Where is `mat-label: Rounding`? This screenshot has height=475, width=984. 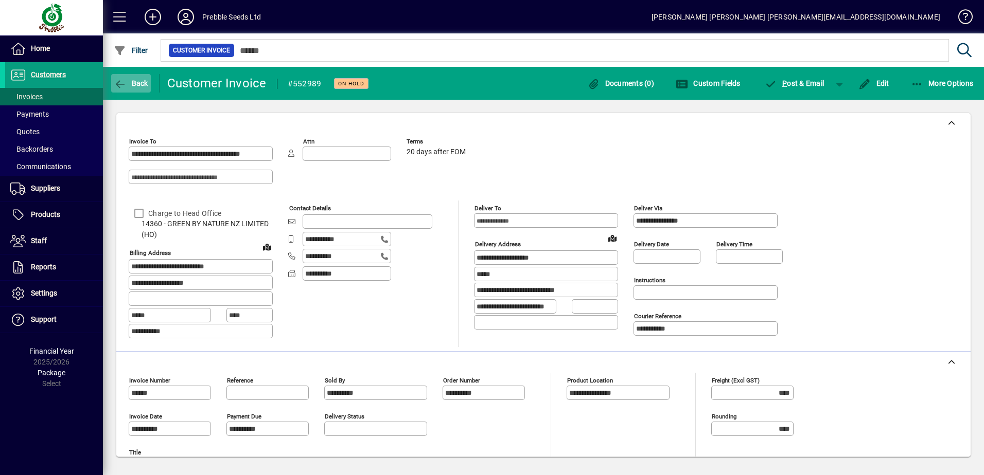
mat-label: Rounding is located at coordinates (724, 416).